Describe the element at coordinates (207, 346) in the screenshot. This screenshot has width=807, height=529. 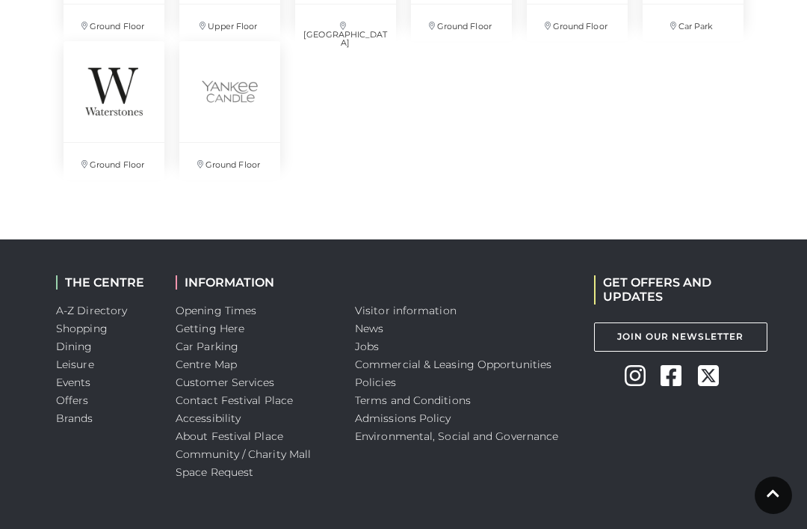
I see `a: Car Parking` at that location.